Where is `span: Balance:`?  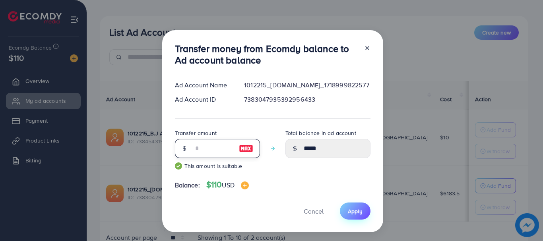
span: Balance: is located at coordinates (187, 185).